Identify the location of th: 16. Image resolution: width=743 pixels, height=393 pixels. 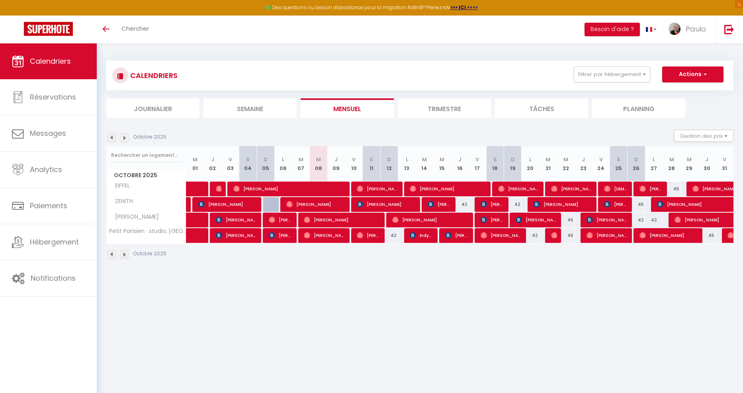
(460, 164).